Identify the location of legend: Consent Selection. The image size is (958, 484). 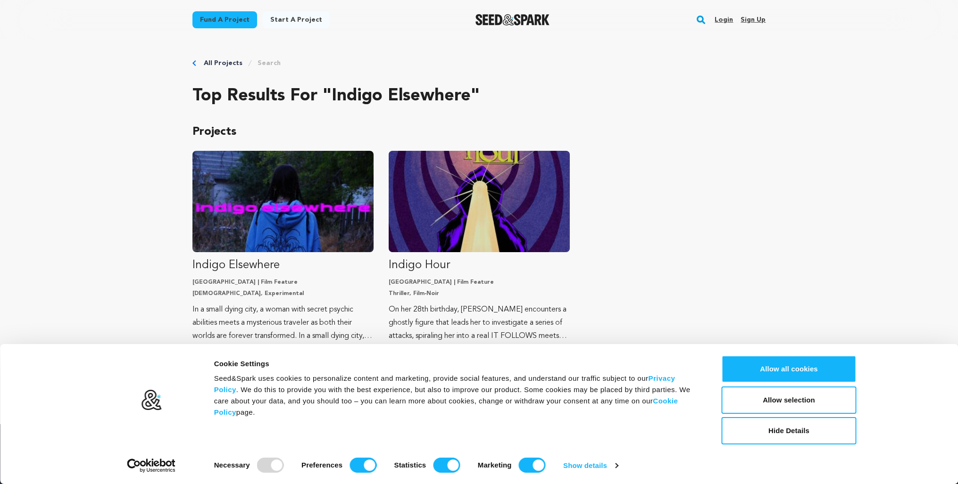
(214, 454).